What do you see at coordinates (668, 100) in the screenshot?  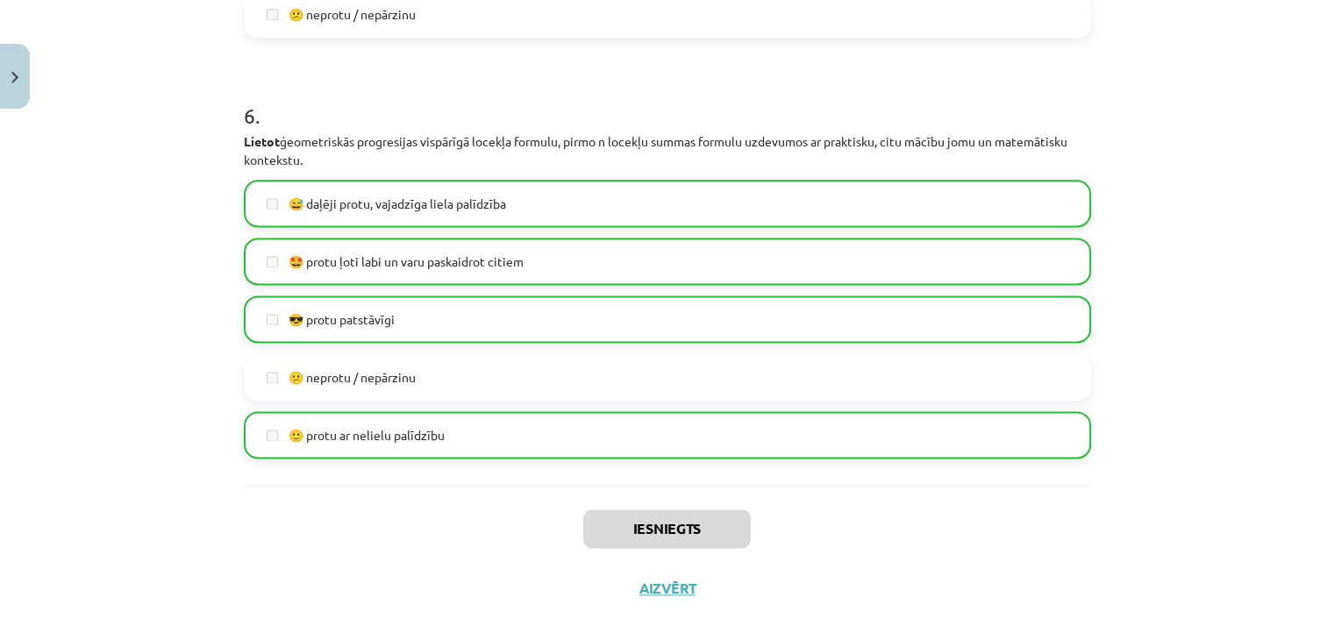 I see `h1: 6 .` at bounding box center [668, 100].